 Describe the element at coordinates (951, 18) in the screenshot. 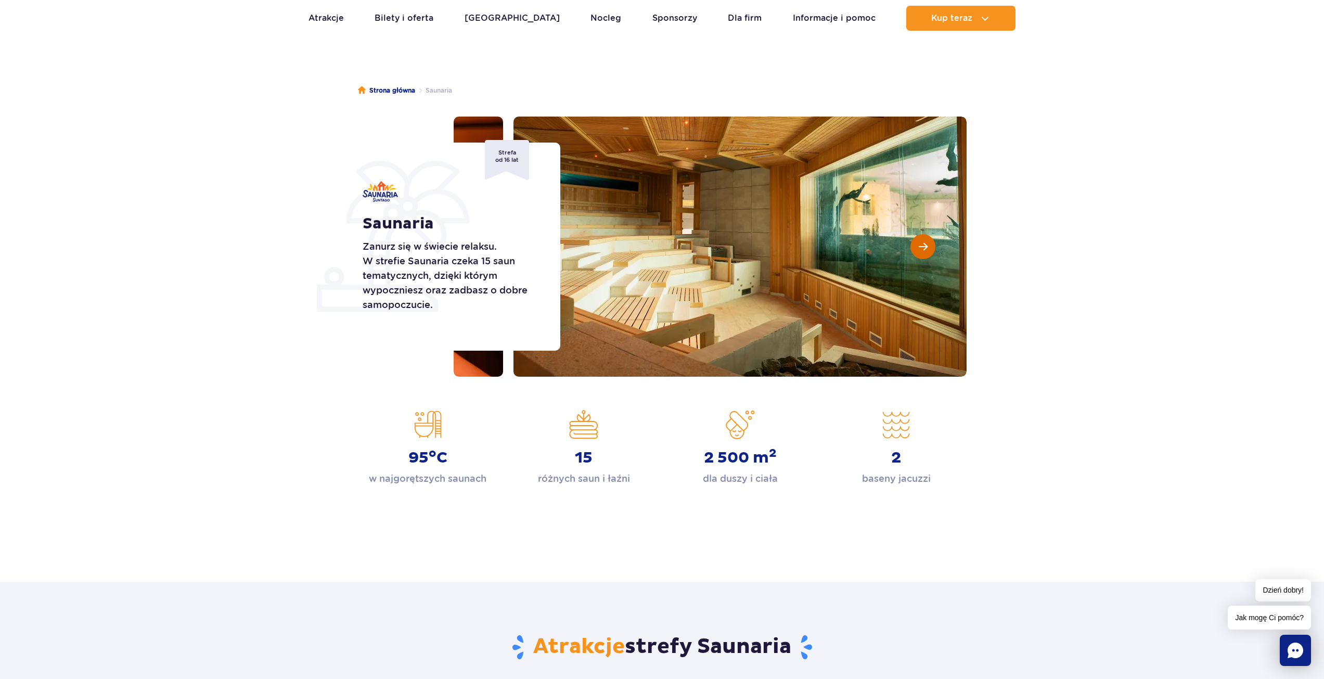

I see `span: Kup teraz` at that location.